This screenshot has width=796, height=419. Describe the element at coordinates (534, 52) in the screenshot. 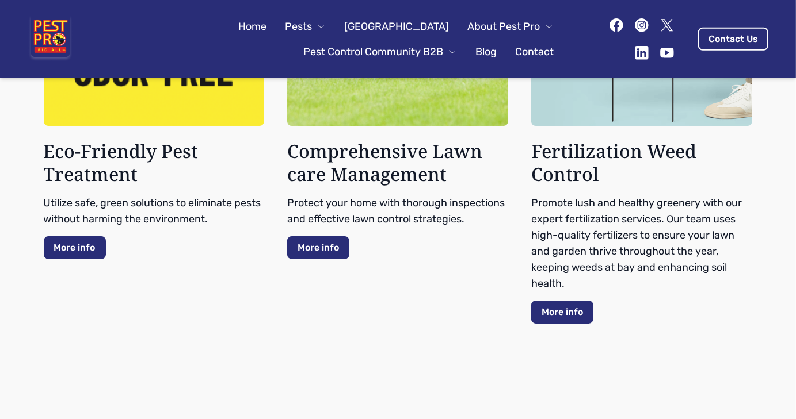

I see `a: Contact` at that location.